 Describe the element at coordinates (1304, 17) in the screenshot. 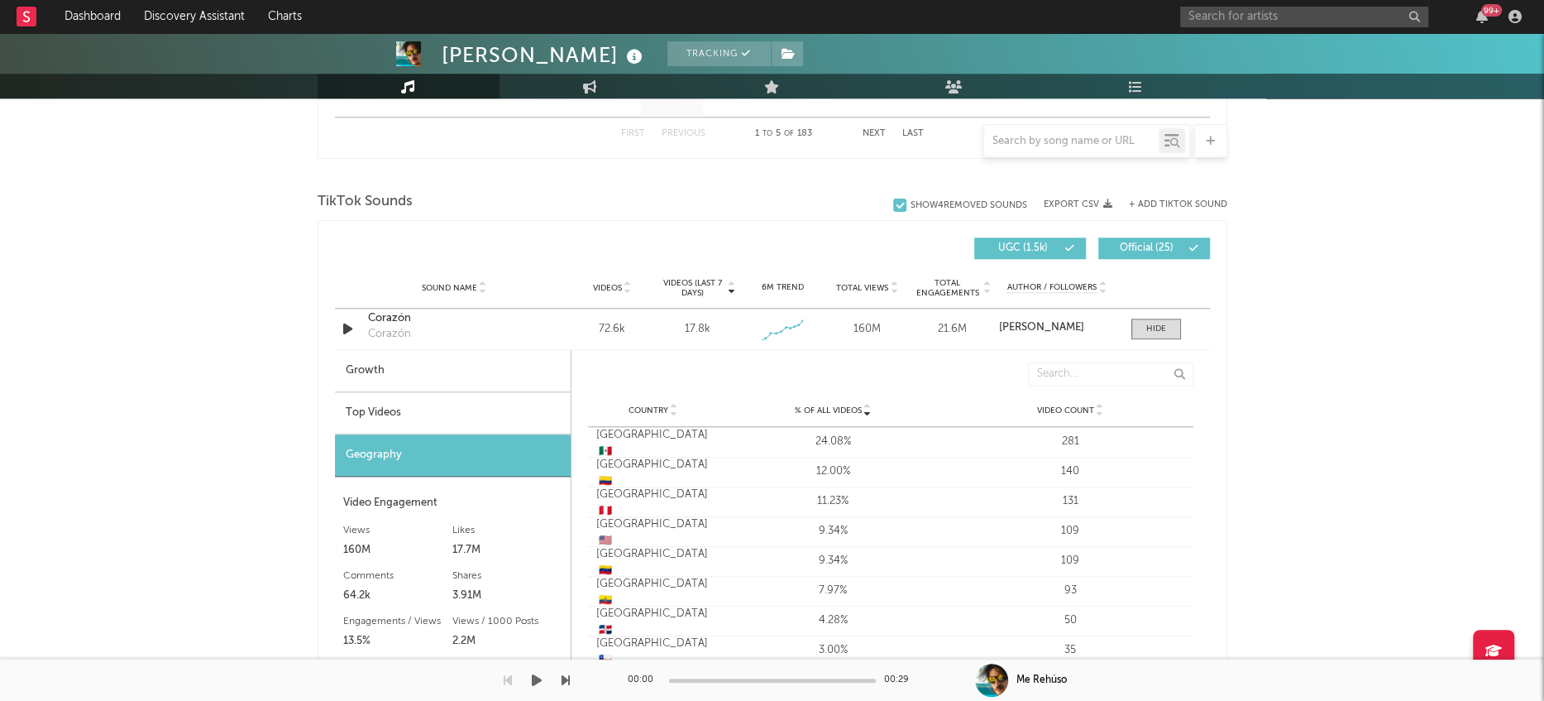

I see `input: Search for artists` at that location.